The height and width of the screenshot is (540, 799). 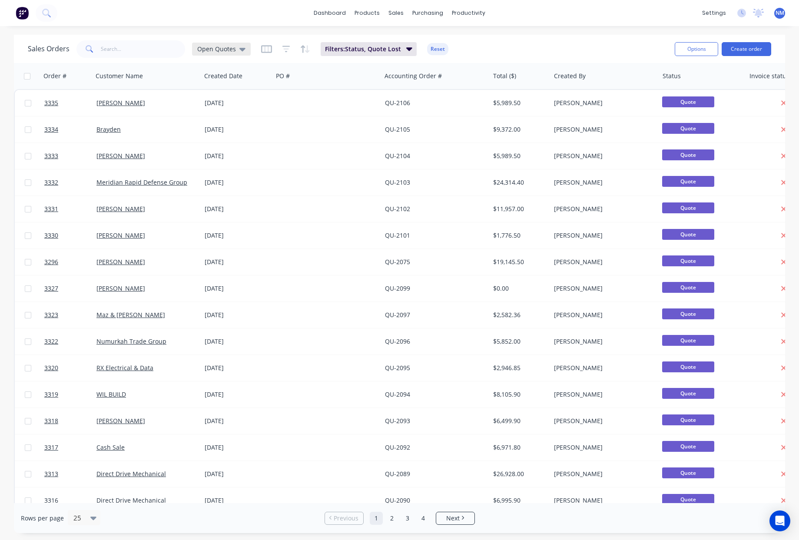 What do you see at coordinates (519, 341) in the screenshot?
I see `div: $5,852.00` at bounding box center [519, 341].